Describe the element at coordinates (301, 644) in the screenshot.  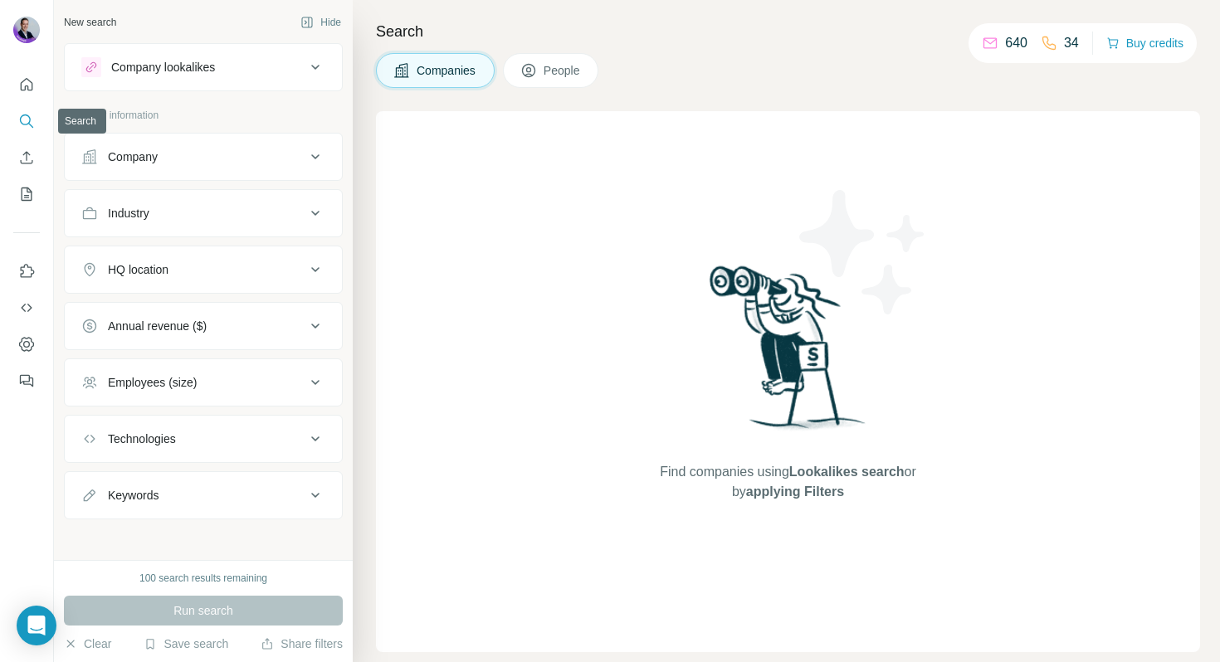
I see `button: Share filters` at that location.